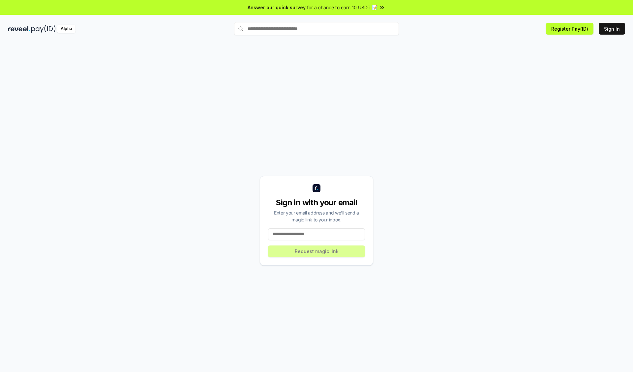 This screenshot has width=633, height=372. What do you see at coordinates (612, 29) in the screenshot?
I see `button: Sign In` at bounding box center [612, 29].